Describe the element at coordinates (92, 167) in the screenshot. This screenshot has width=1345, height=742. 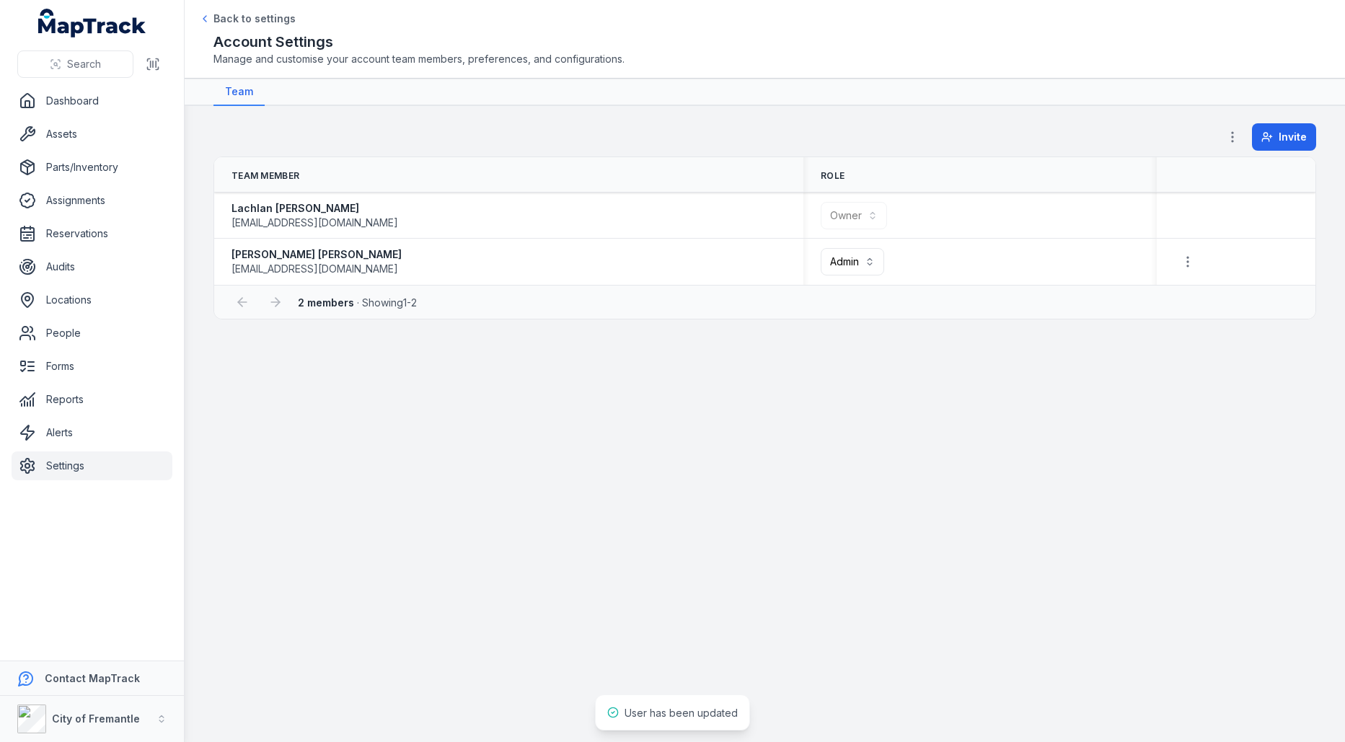
I see `a: Parts/Inventory` at that location.